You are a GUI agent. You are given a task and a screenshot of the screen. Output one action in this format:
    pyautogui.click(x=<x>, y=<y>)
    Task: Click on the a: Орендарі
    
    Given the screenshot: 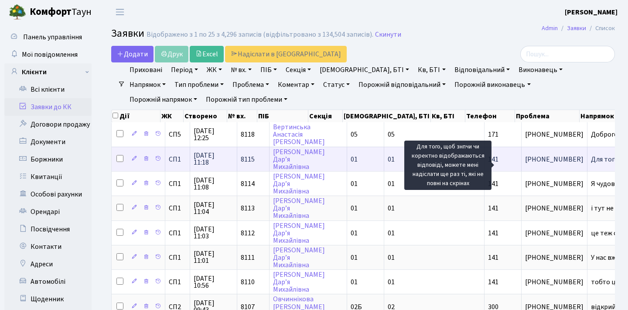 What is the action you would take?
    pyautogui.click(x=48, y=212)
    